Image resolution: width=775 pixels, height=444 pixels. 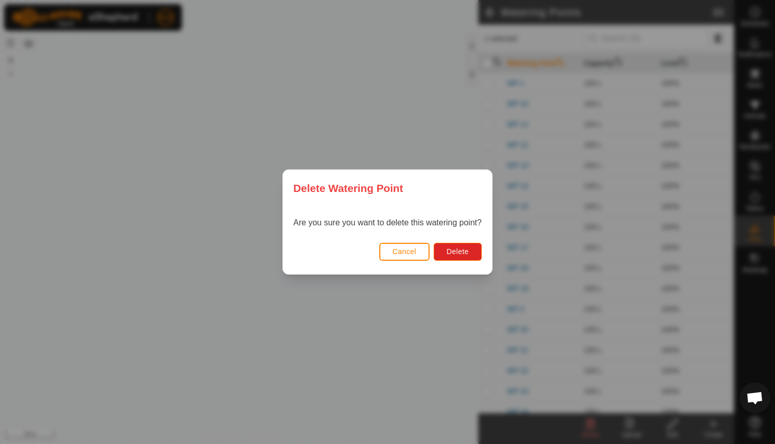 I want to click on span: Are you sure you want to delete this watering point?, so click(x=387, y=222).